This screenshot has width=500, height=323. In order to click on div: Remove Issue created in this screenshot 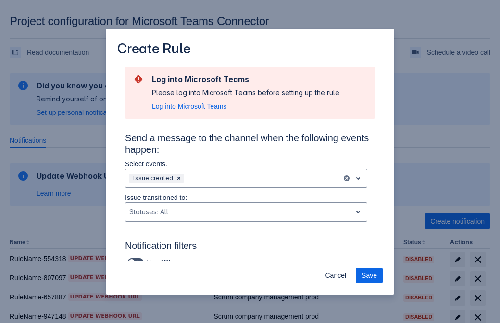, I will do `click(179, 178)`.